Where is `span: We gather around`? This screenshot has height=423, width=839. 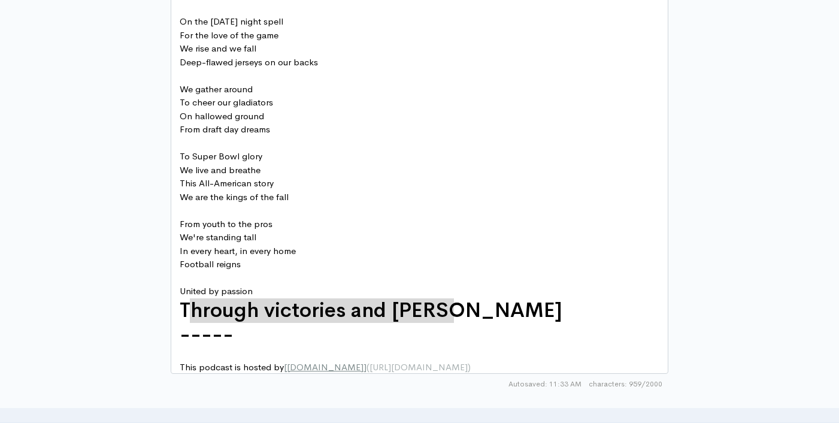 span: We gather around is located at coordinates (216, 89).